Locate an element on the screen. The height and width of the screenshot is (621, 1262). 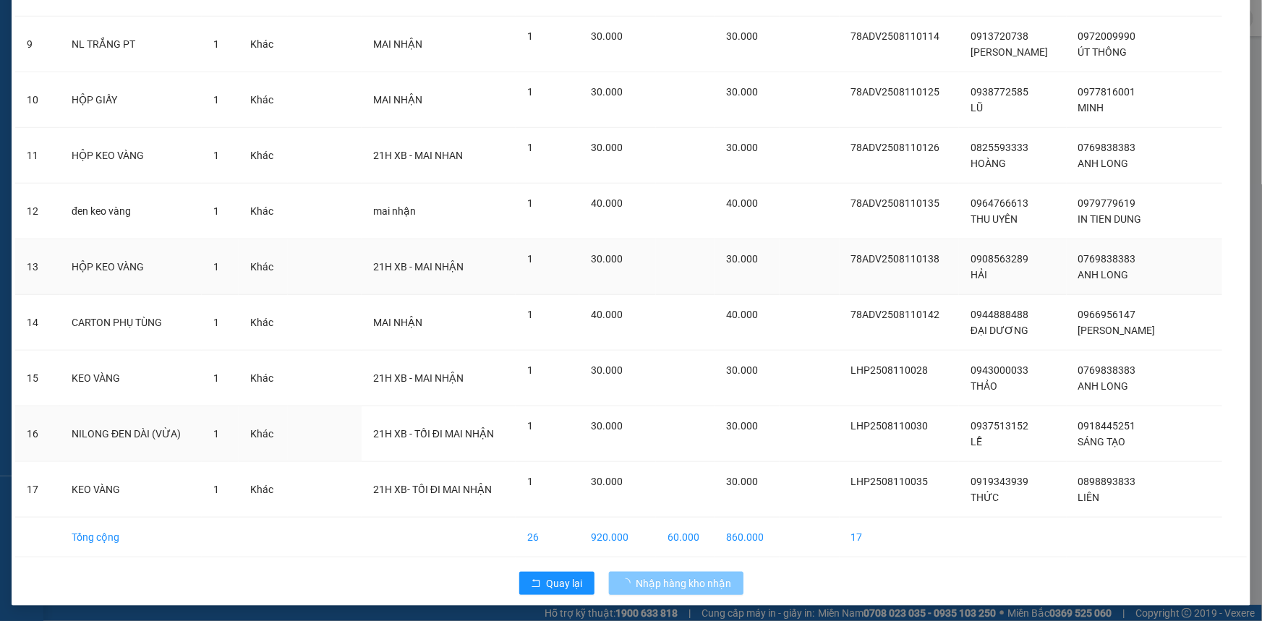
span: 0964766613 is located at coordinates (999, 203).